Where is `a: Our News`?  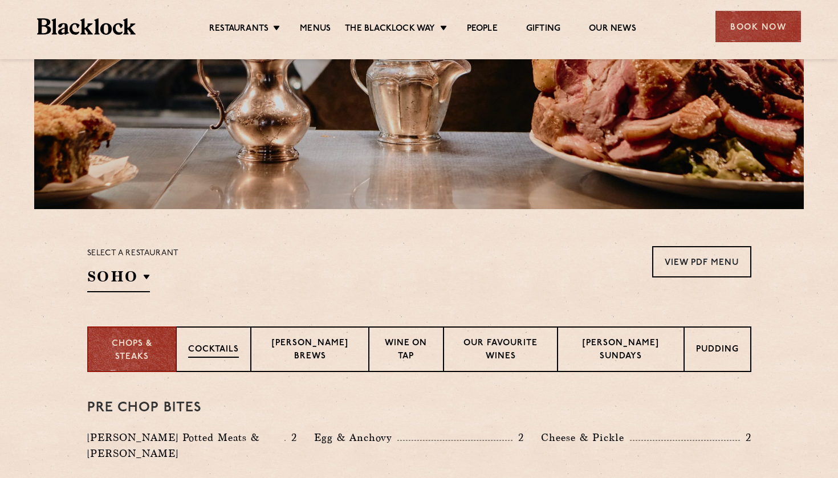
a: Our News is located at coordinates (613, 30).